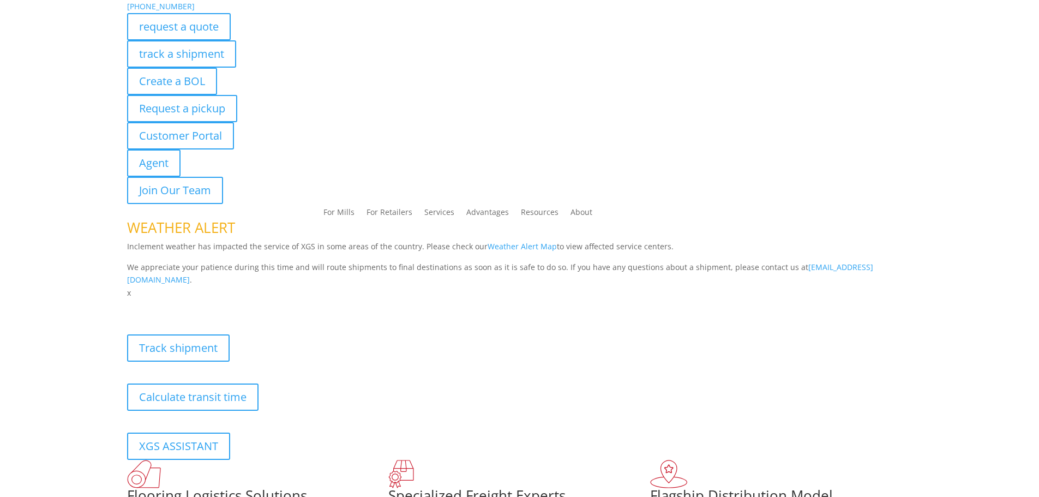  What do you see at coordinates (249, 306) in the screenshot?
I see `b: Visibility, transparency, and control for your entire supply chain.` at bounding box center [249, 306].